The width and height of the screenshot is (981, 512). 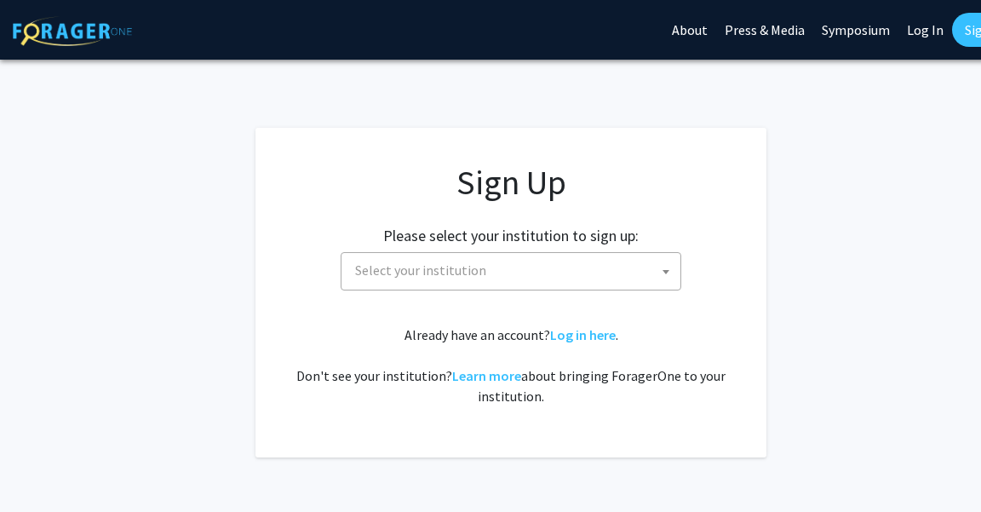 I want to click on h1: Sign Up, so click(x=511, y=182).